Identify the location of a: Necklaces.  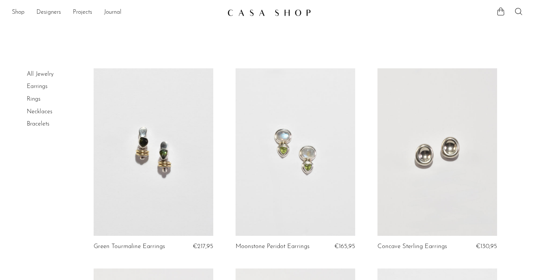
(39, 112).